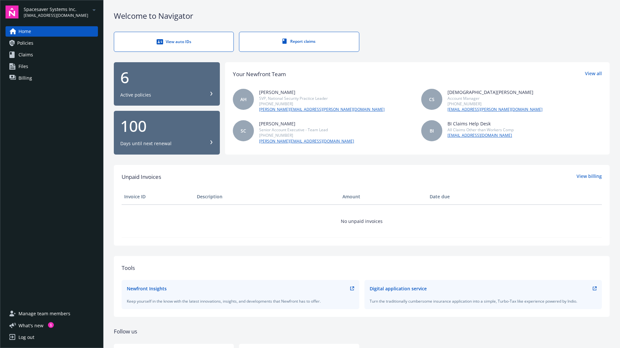  I want to click on span: Files, so click(23, 66).